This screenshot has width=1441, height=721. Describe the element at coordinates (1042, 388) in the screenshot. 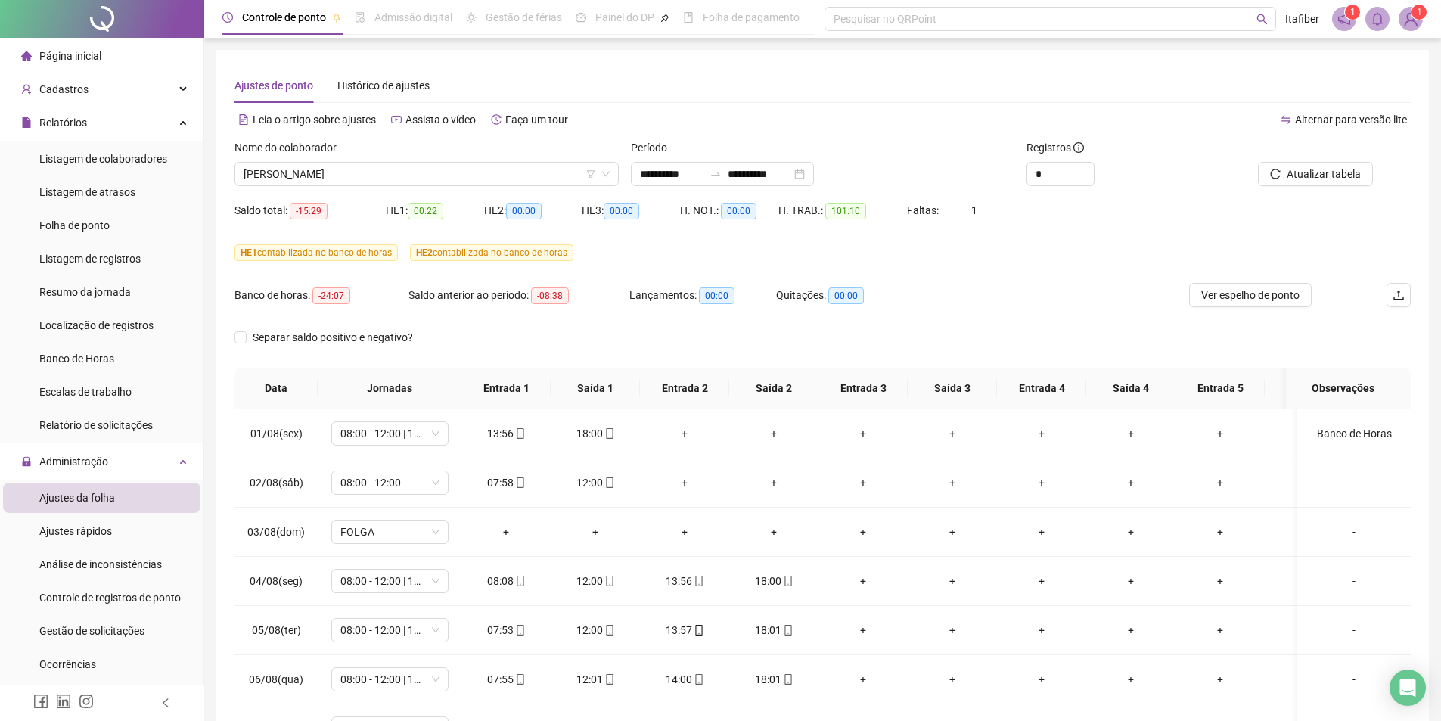

I see `th: Entrada 4` at that location.